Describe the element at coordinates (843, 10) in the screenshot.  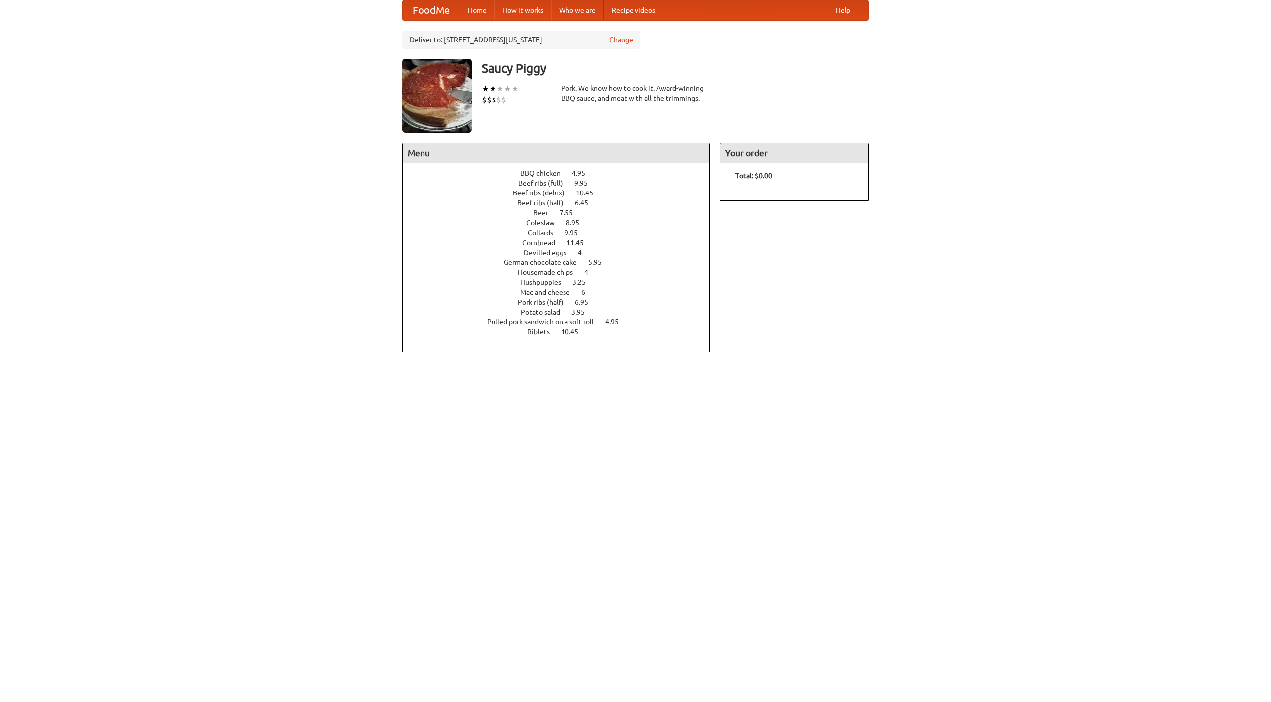
I see `a: Help` at that location.